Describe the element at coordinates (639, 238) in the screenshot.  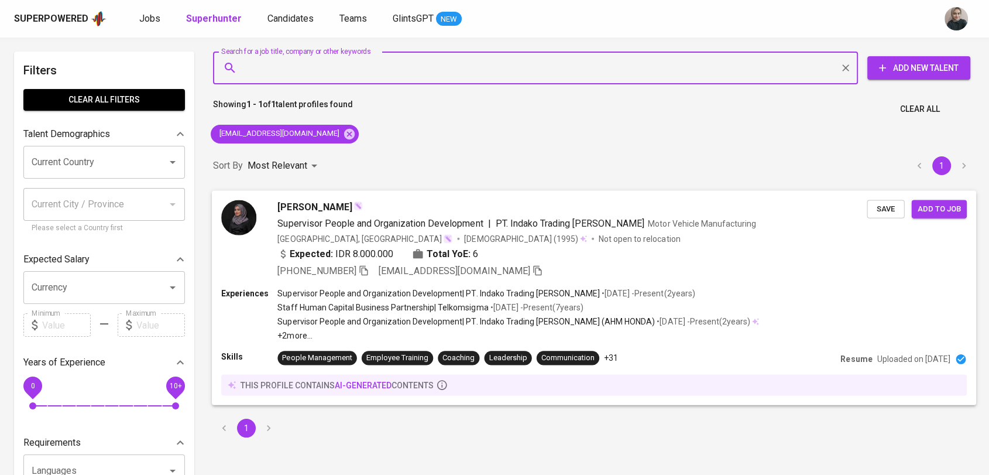
I see `p: Not open to relocation` at that location.